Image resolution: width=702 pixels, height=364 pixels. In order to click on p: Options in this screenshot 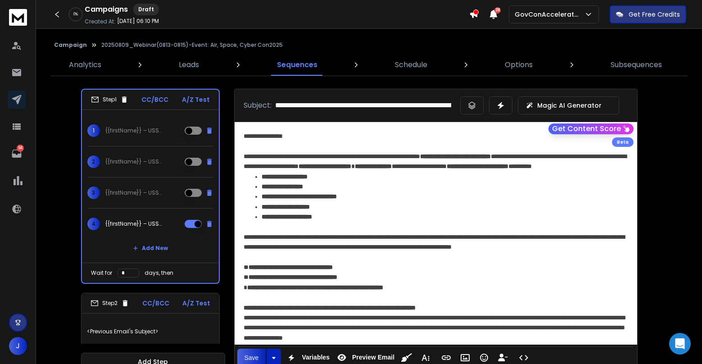, I will do `click(519, 65)`.